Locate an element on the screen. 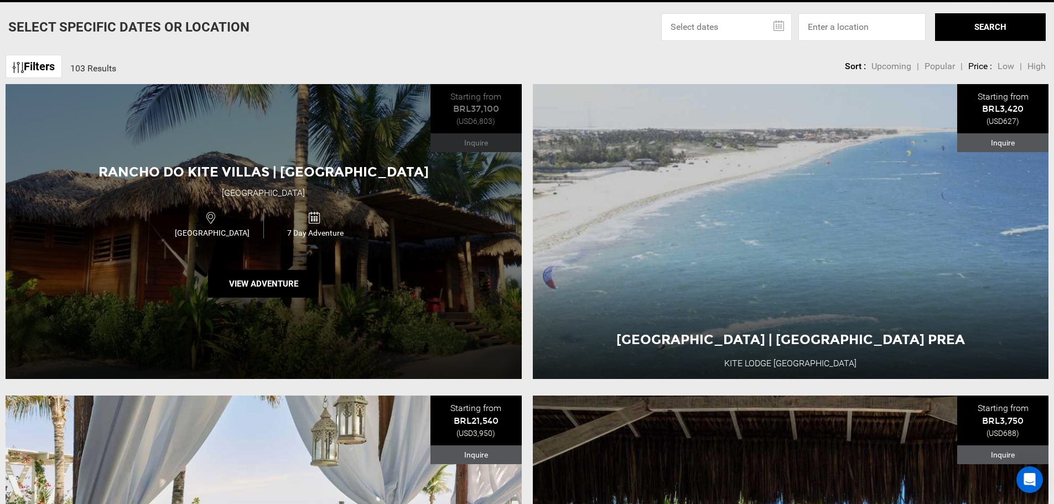 Image resolution: width=1054 pixels, height=504 pixels. div: Open Intercom Messenger is located at coordinates (1030, 480).